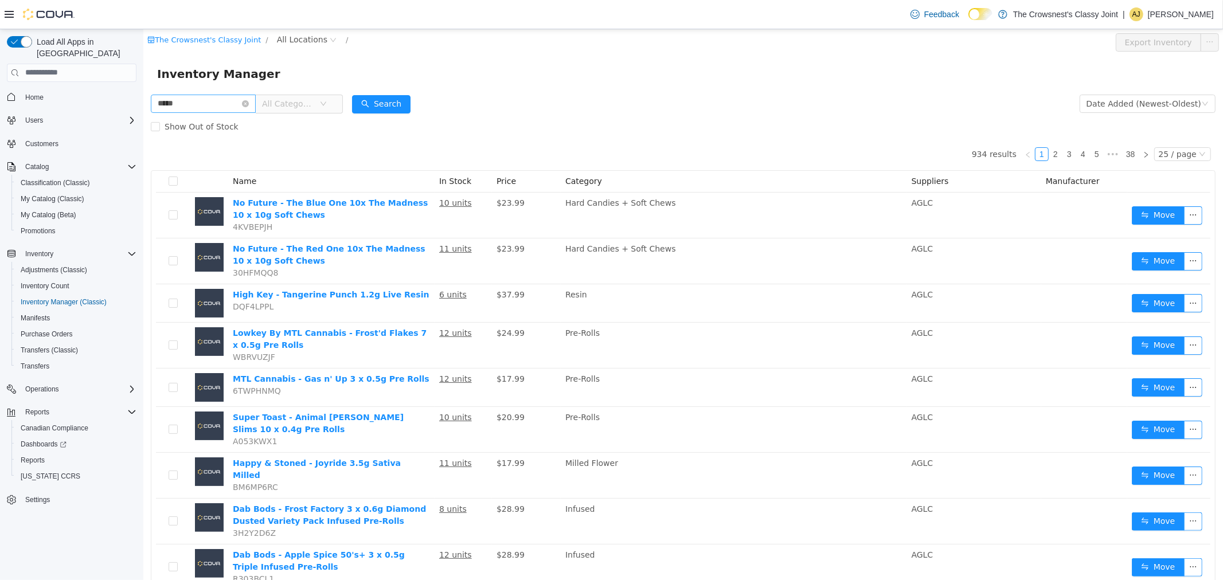 The image size is (1223, 580). What do you see at coordinates (49, 14) in the screenshot?
I see `img: Cova` at bounding box center [49, 14].